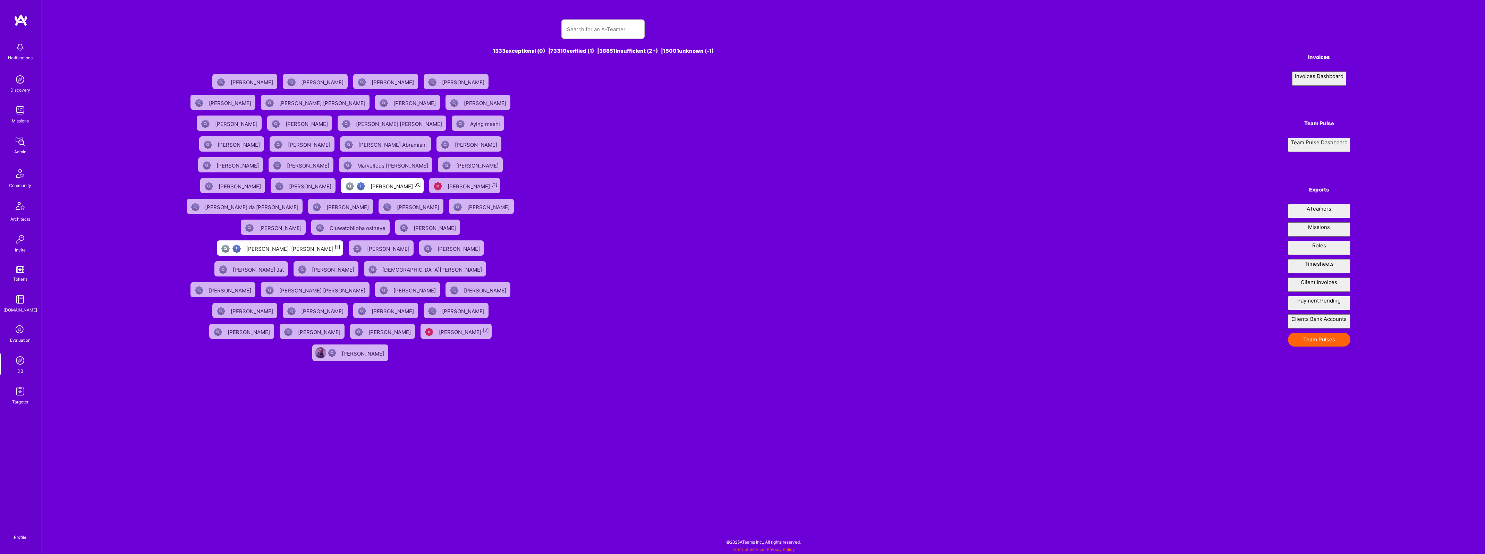 This screenshot has height=554, width=1485. I want to click on h4: Exports, so click(1319, 190).